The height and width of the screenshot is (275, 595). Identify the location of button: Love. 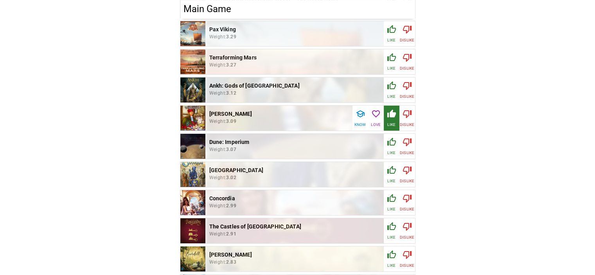
(376, 118).